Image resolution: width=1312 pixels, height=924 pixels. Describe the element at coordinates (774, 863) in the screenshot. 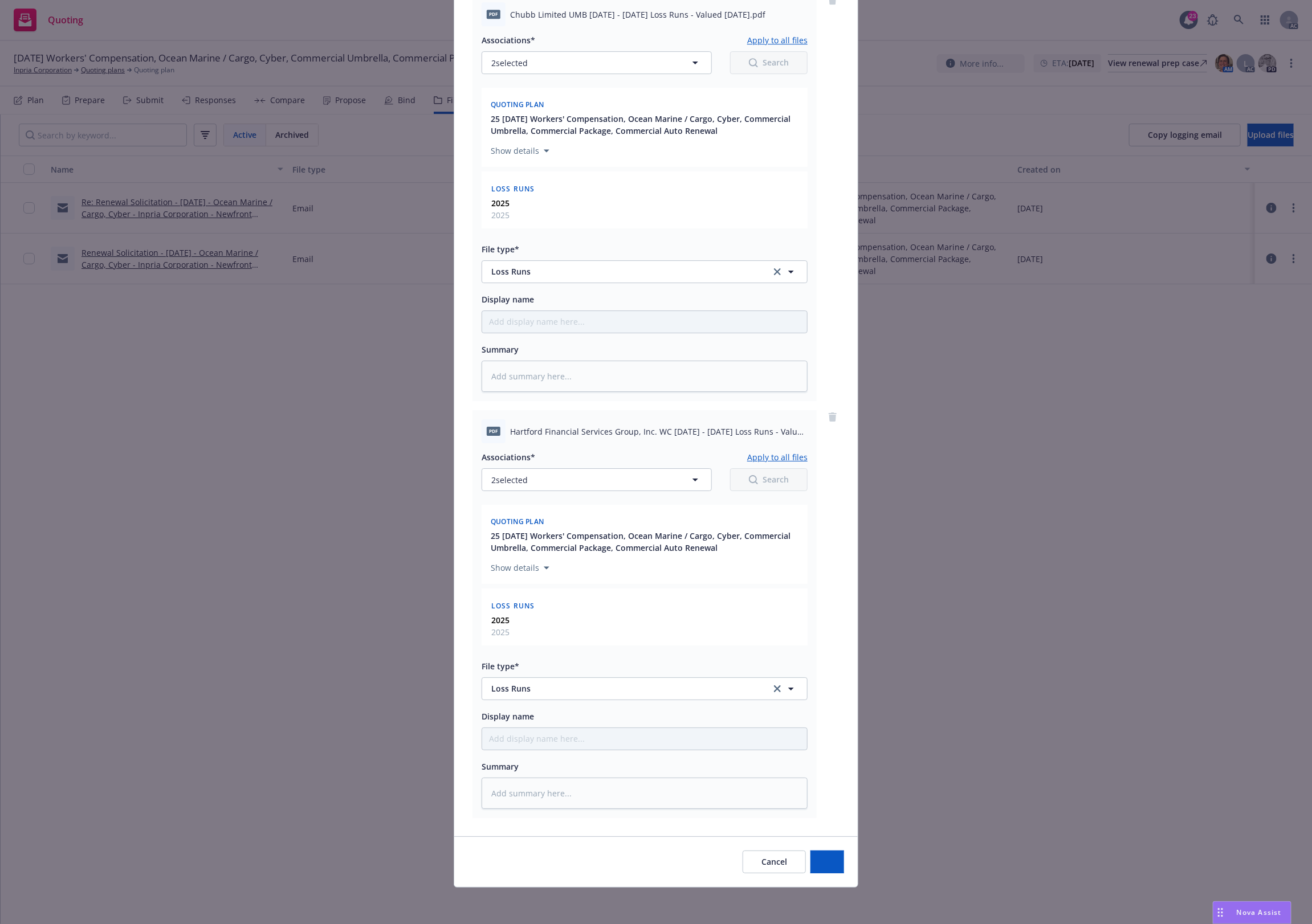

I see `button: Cancel` at that location.